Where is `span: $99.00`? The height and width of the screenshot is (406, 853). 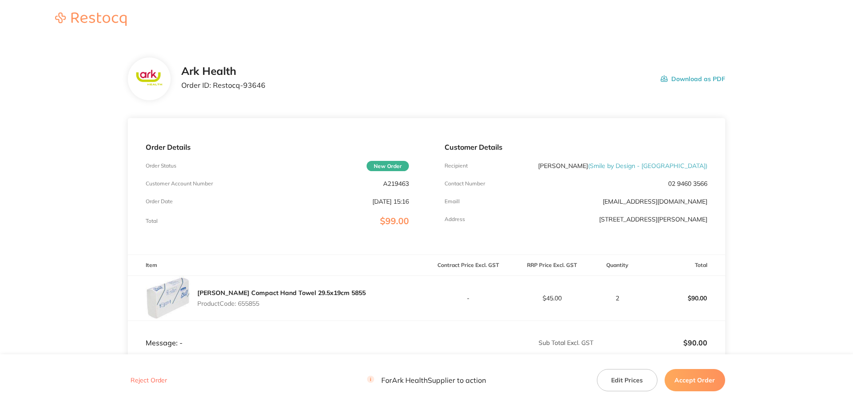 span: $99.00 is located at coordinates (394, 221).